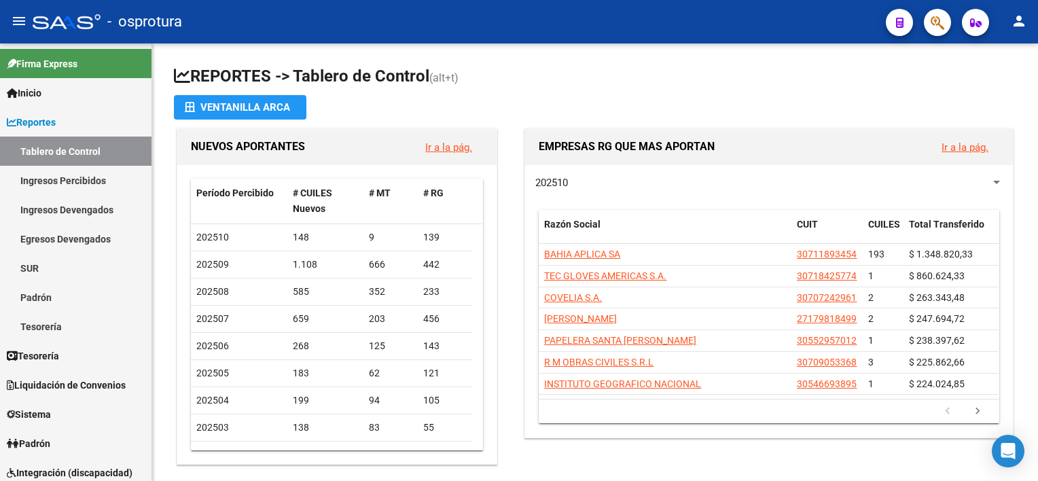  I want to click on span: - osprotura, so click(145, 22).